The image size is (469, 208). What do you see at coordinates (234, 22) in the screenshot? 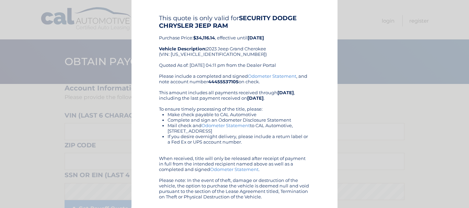
I see `h4: This quote is only valid for` at bounding box center [234, 22].